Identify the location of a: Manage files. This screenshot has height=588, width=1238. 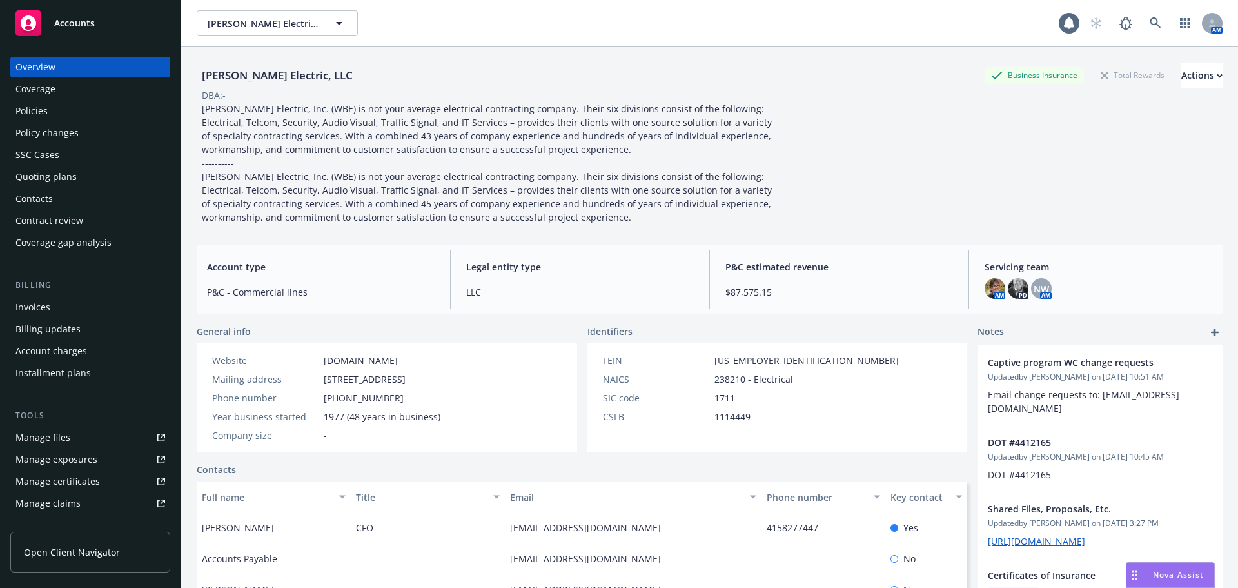
(90, 437).